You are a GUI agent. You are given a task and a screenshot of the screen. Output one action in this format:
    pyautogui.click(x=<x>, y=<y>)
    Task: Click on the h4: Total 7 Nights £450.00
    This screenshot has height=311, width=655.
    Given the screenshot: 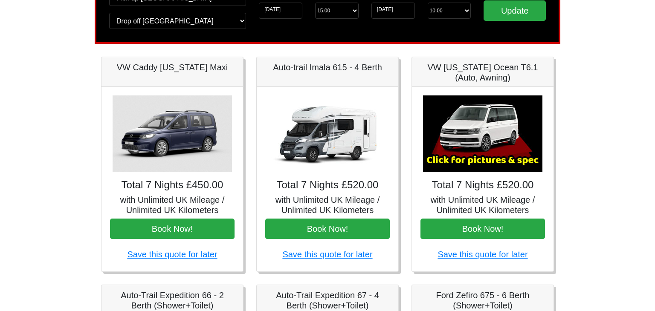 What is the action you would take?
    pyautogui.click(x=172, y=185)
    